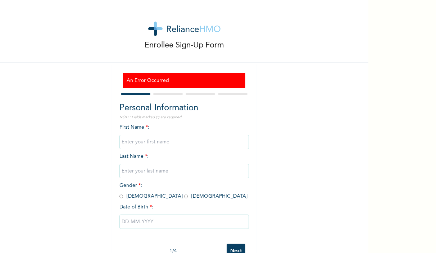 This screenshot has height=253, width=436. I want to click on input: Enter your first name, so click(184, 142).